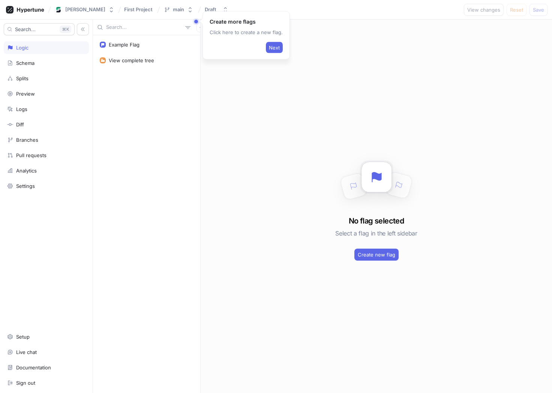 Image resolution: width=552 pixels, height=393 pixels. I want to click on span: Search..., so click(25, 29).